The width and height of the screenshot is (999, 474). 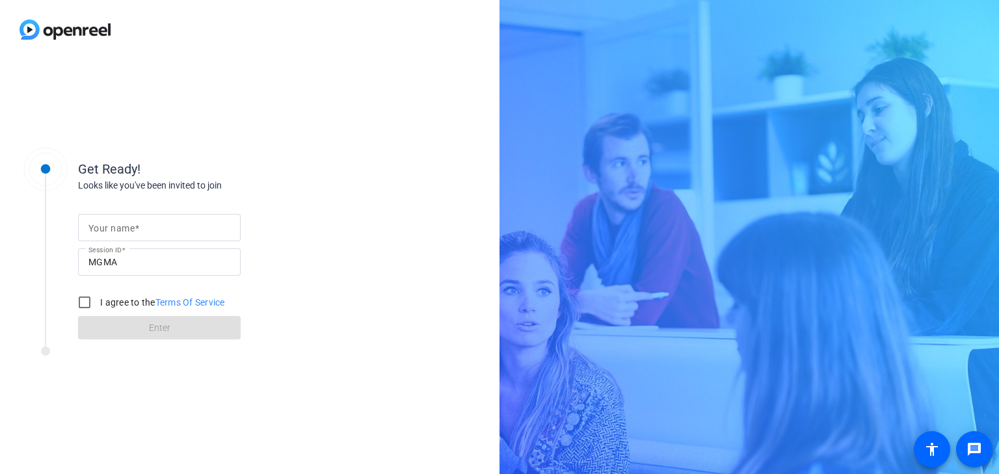 What do you see at coordinates (190, 302) in the screenshot?
I see `a: Terms Of Service` at bounding box center [190, 302].